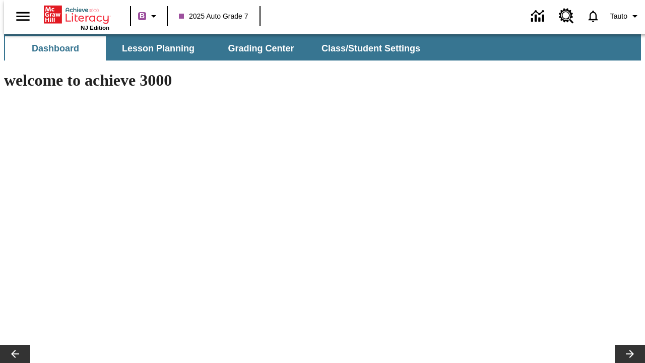 The width and height of the screenshot is (645, 363). What do you see at coordinates (630, 354) in the screenshot?
I see `button: Lesson carousel, Next` at bounding box center [630, 354].